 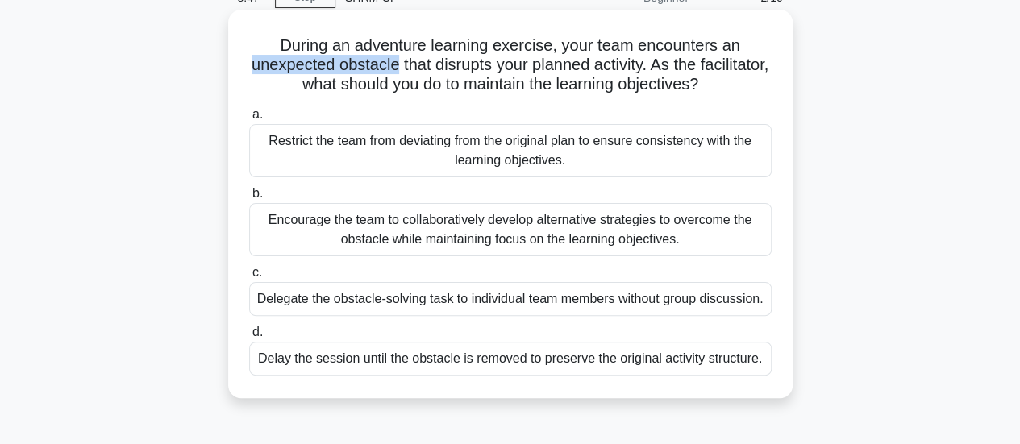 What do you see at coordinates (257, 272) in the screenshot?
I see `span: c.` at bounding box center [257, 272].